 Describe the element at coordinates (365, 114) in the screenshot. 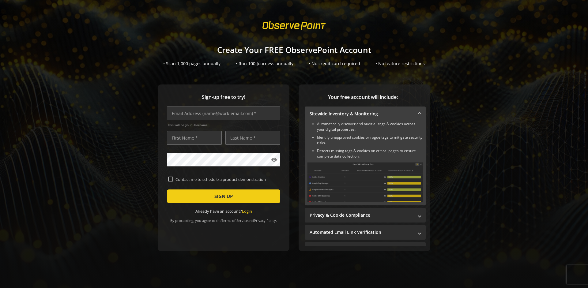

I see `mat-expansion-panel-header: Sitewide Inventory & Monitoring` at that location.